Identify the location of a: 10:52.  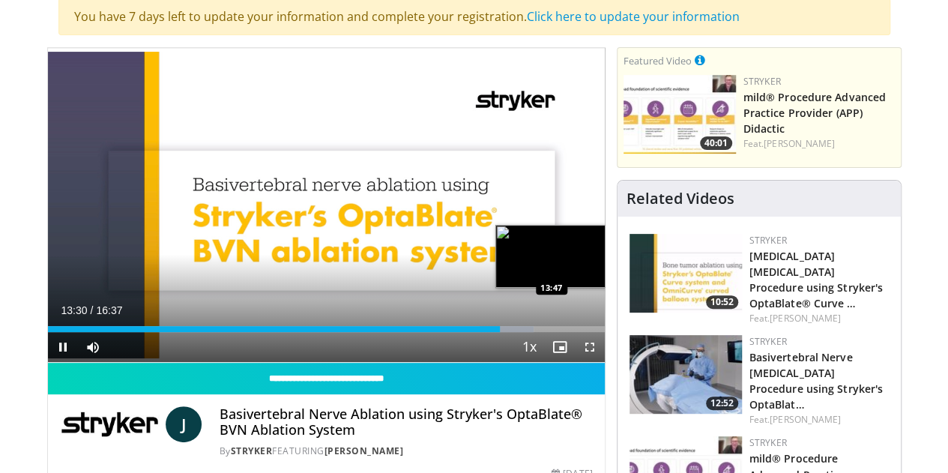
(685, 273).